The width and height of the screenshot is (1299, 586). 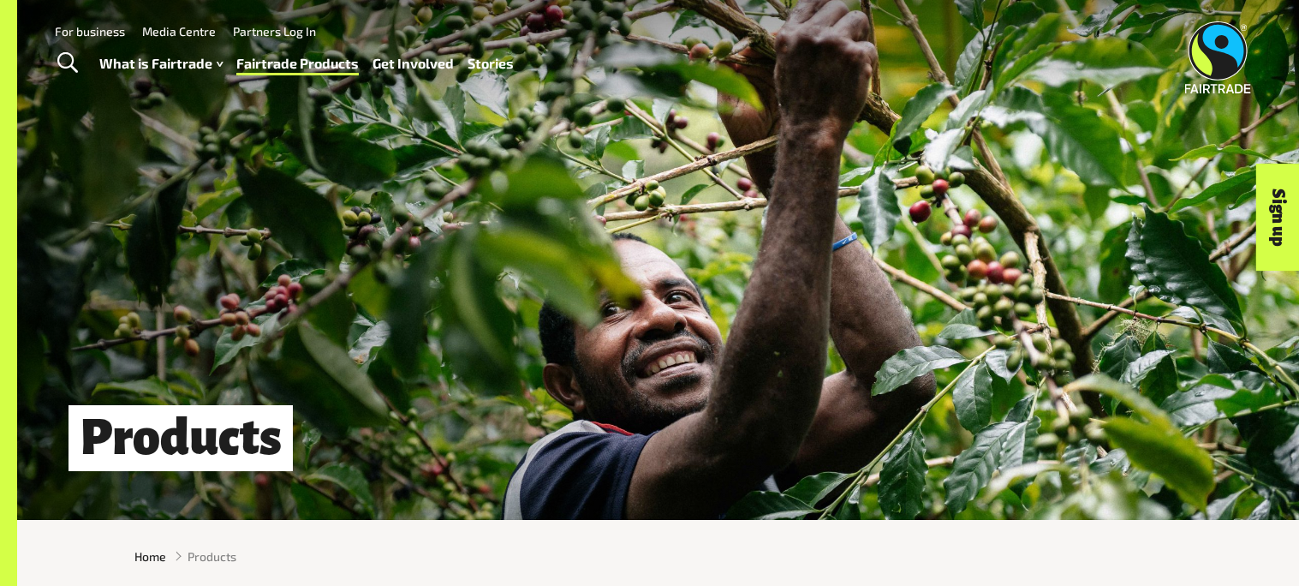 What do you see at coordinates (90, 31) in the screenshot?
I see `a: For business` at bounding box center [90, 31].